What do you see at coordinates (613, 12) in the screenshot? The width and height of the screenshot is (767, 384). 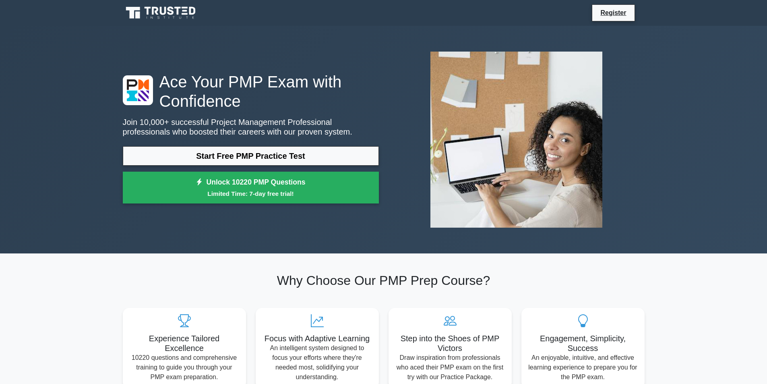 I see `a: Register` at bounding box center [613, 12].